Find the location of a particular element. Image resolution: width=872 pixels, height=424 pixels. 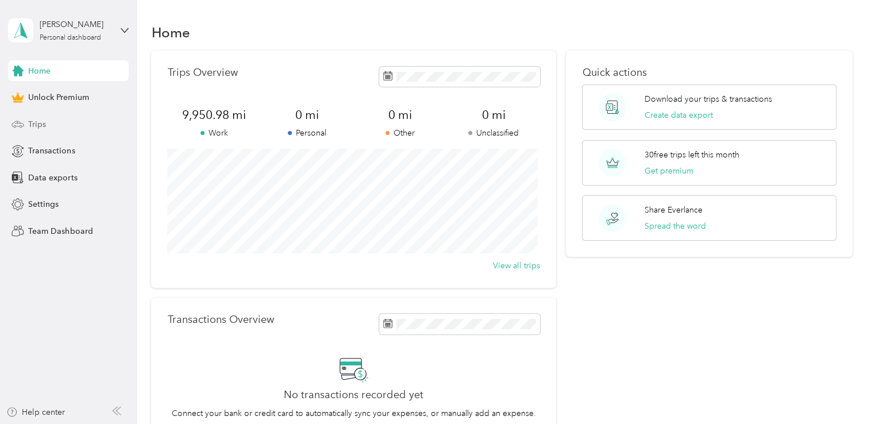

span: Home is located at coordinates (39, 71).